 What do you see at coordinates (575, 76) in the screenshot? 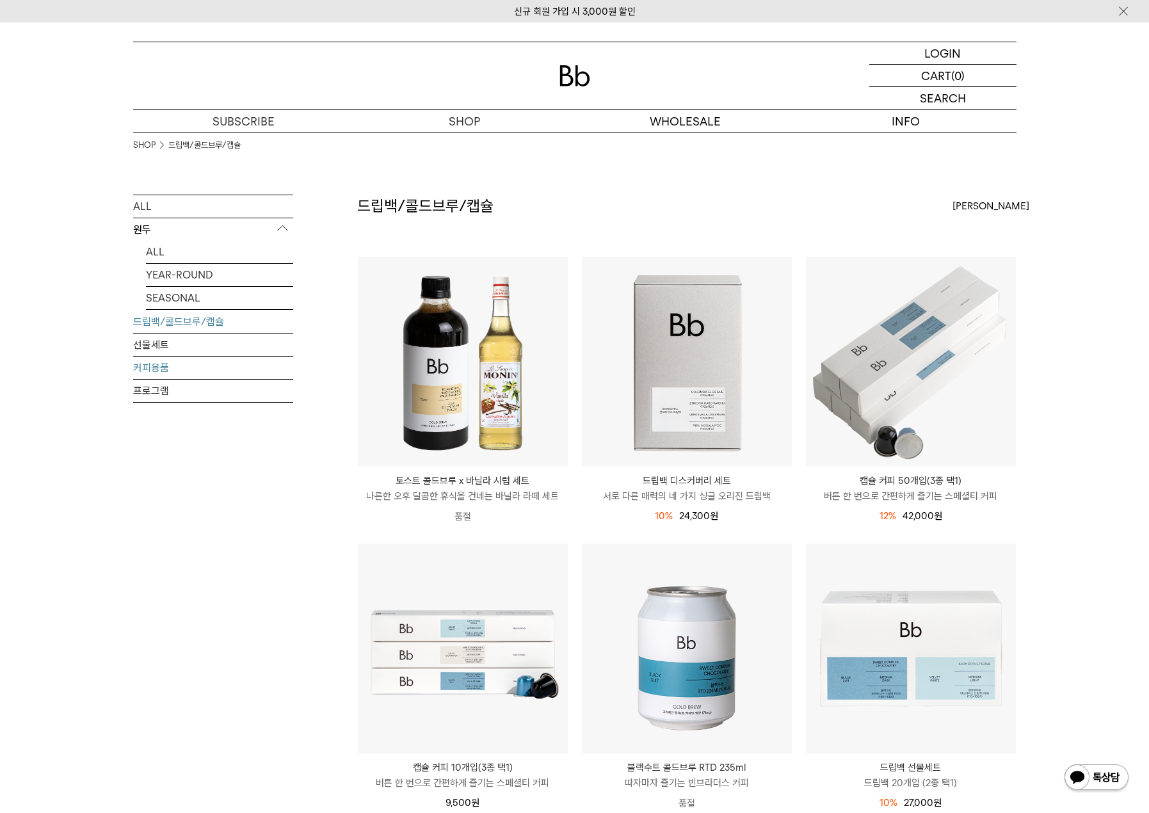
I see `img: 로고` at bounding box center [575, 76].